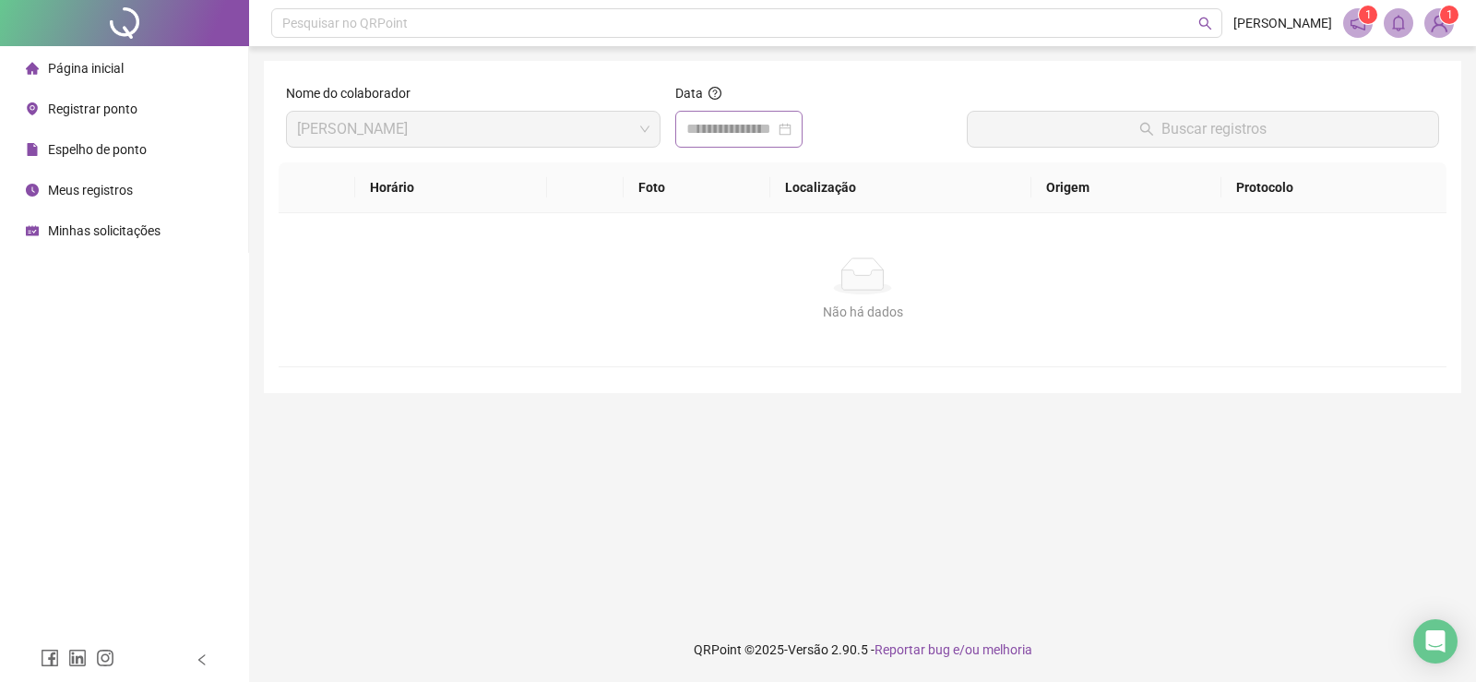 The height and width of the screenshot is (682, 1476). Describe the element at coordinates (1203, 129) in the screenshot. I see `button: Buscar registros` at that location.